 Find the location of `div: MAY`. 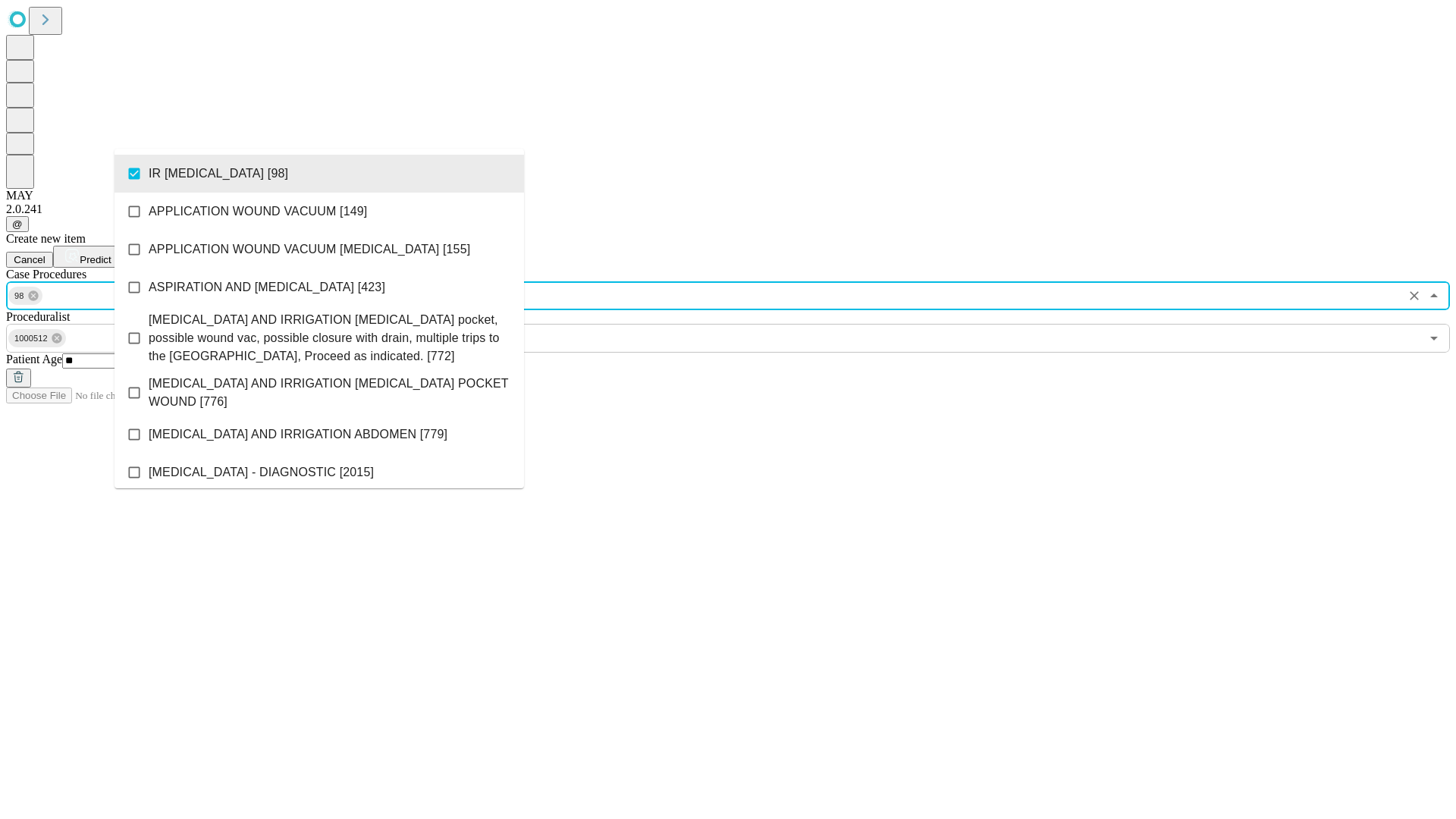

div: MAY is located at coordinates (728, 196).